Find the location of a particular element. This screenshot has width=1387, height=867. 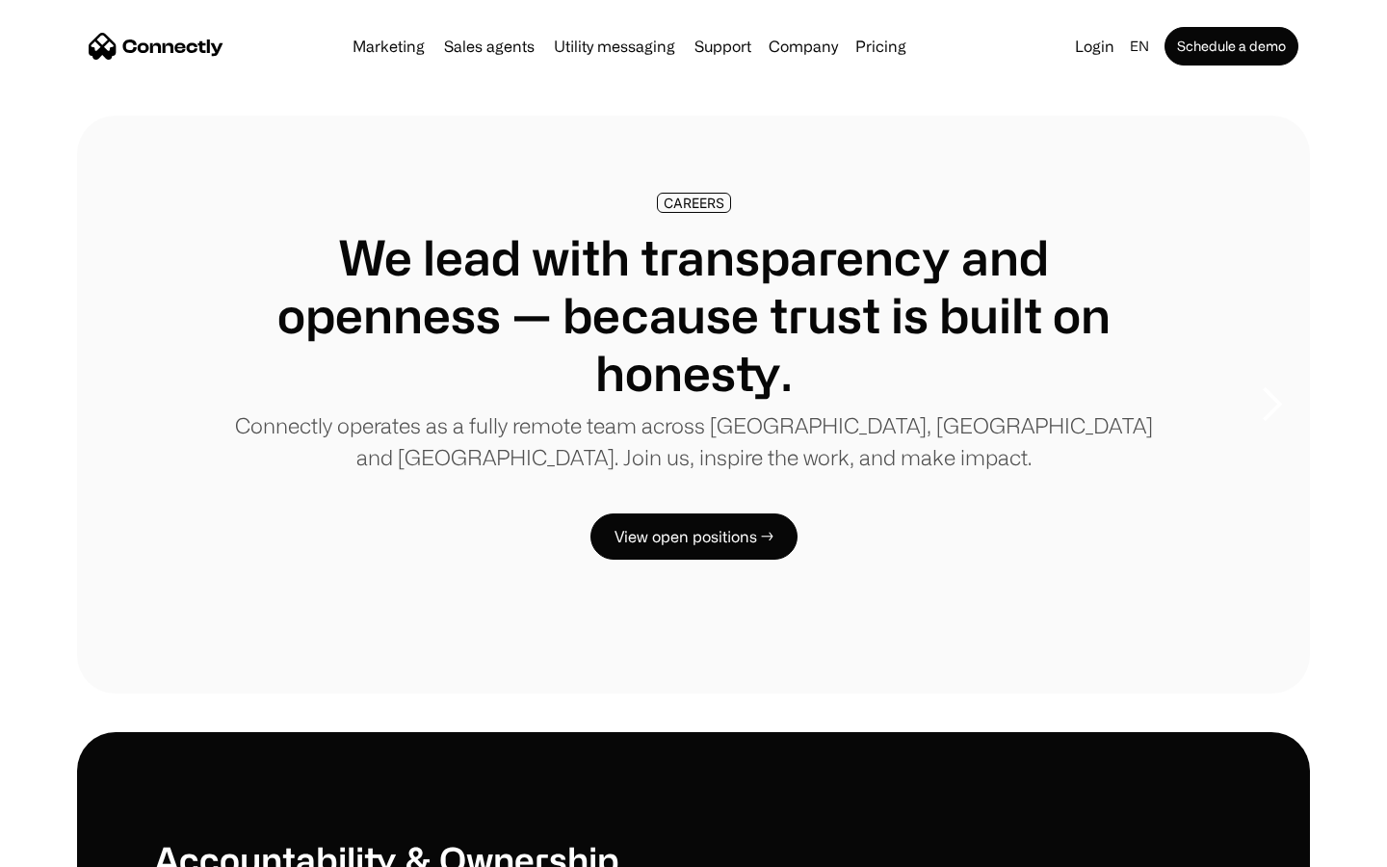

a: Pricing is located at coordinates (880, 46).